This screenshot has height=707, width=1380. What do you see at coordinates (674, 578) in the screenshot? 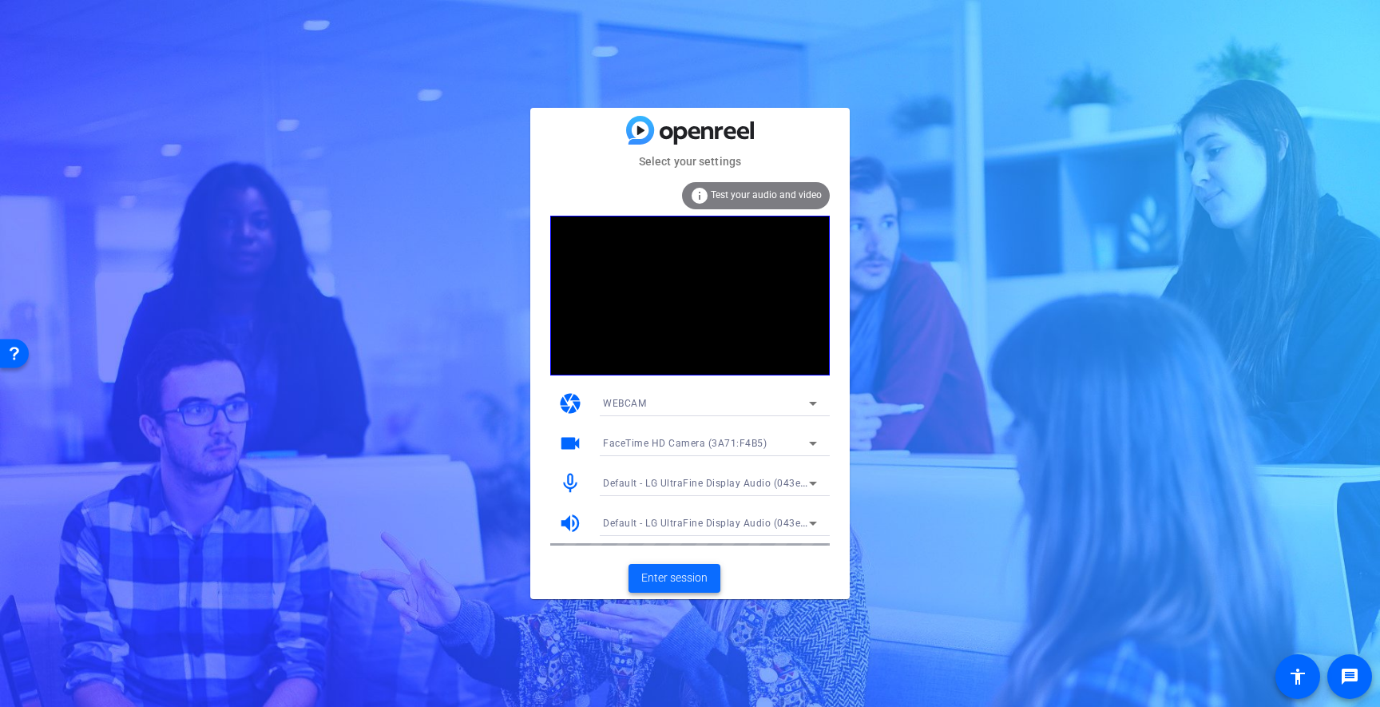
I see `button: Enter session` at bounding box center [674, 578].